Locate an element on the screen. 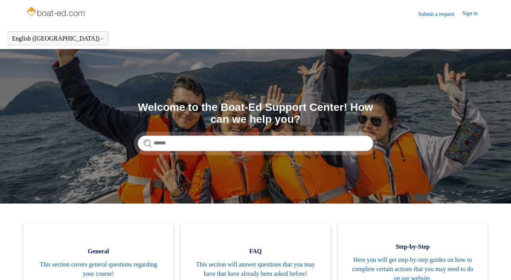 This screenshot has width=511, height=280. a: Submit a request is located at coordinates (441, 14).